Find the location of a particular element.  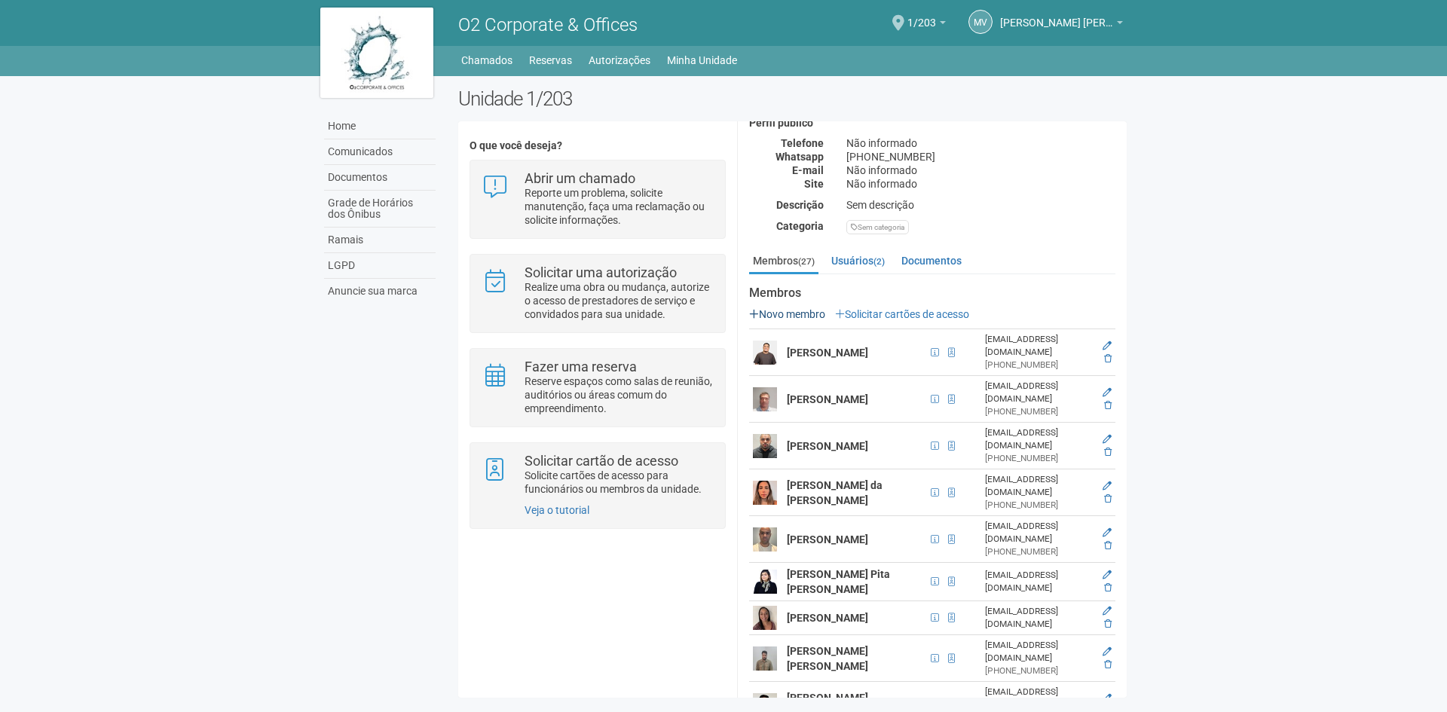

a: MV is located at coordinates (980, 22).